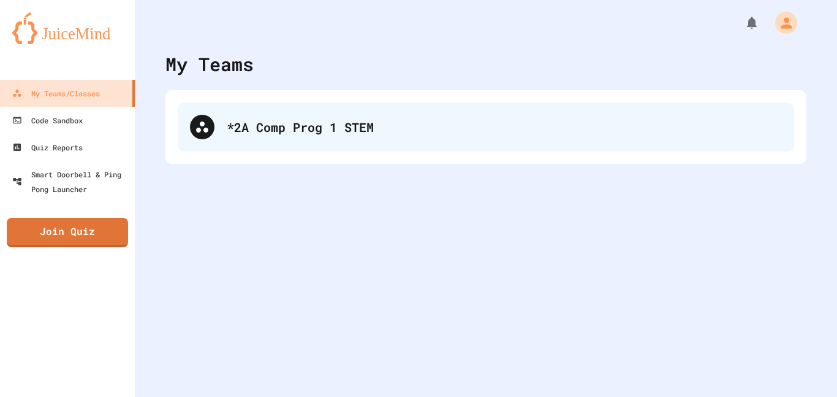  I want to click on div: My Teams/Classes, so click(56, 93).